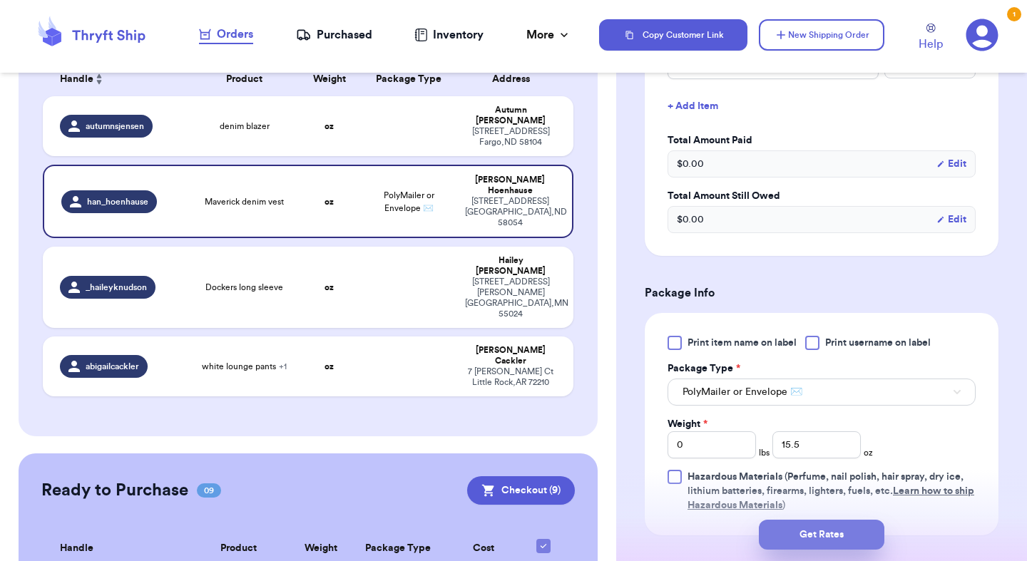  What do you see at coordinates (821, 106) in the screenshot?
I see `button: + Add Item` at bounding box center [821, 106].